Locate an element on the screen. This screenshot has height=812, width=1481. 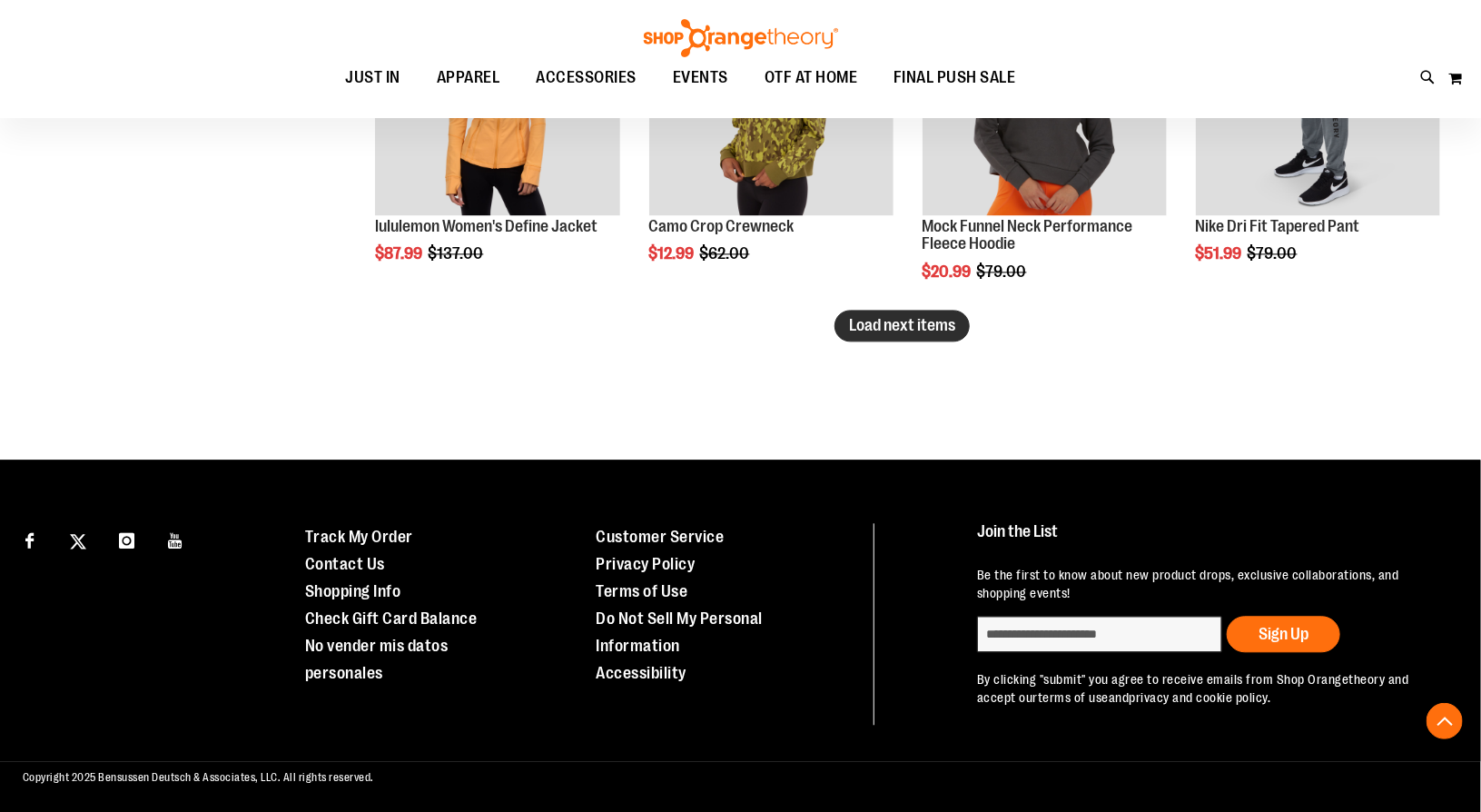
span: ACCESSORIES is located at coordinates (586, 77).